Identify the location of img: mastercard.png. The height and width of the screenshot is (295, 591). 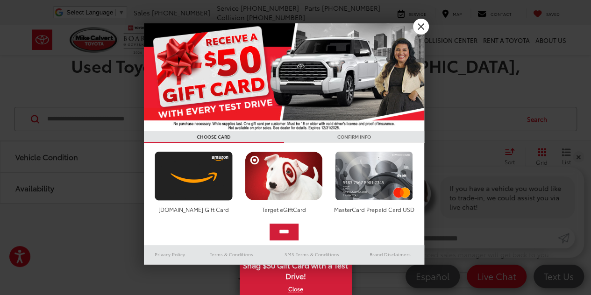
(374, 176).